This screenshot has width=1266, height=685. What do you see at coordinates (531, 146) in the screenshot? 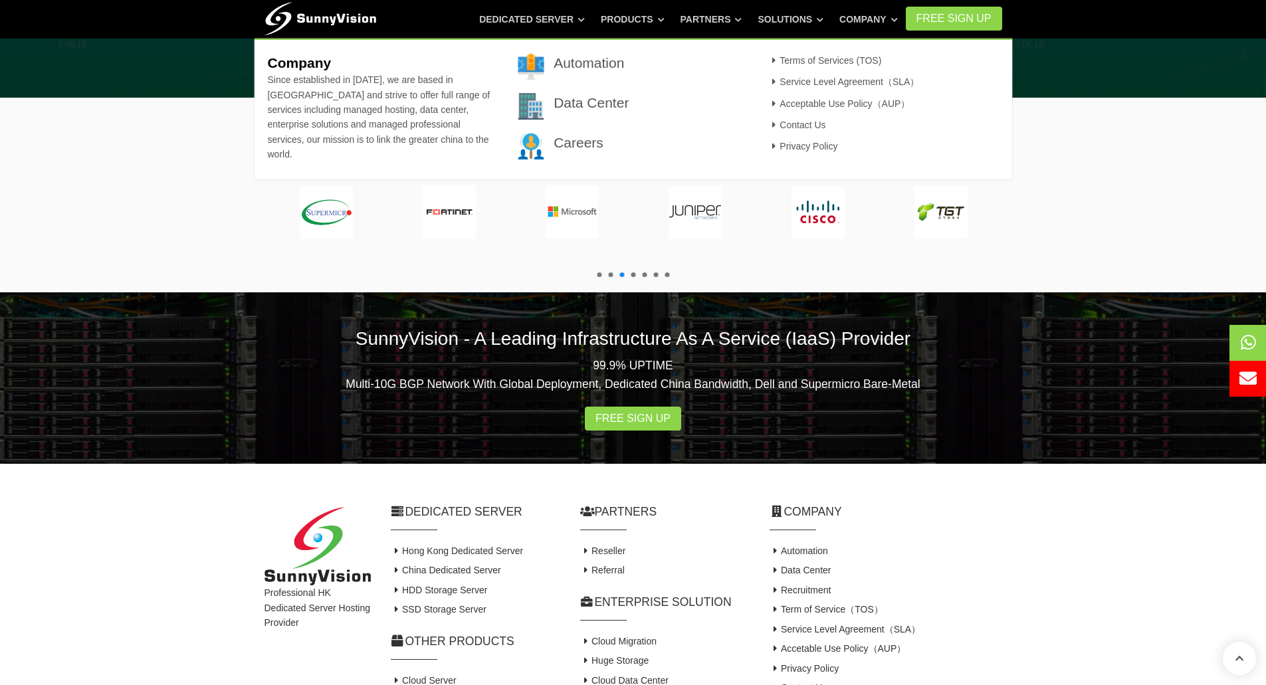
I see `img: 003-research.png` at bounding box center [531, 146].